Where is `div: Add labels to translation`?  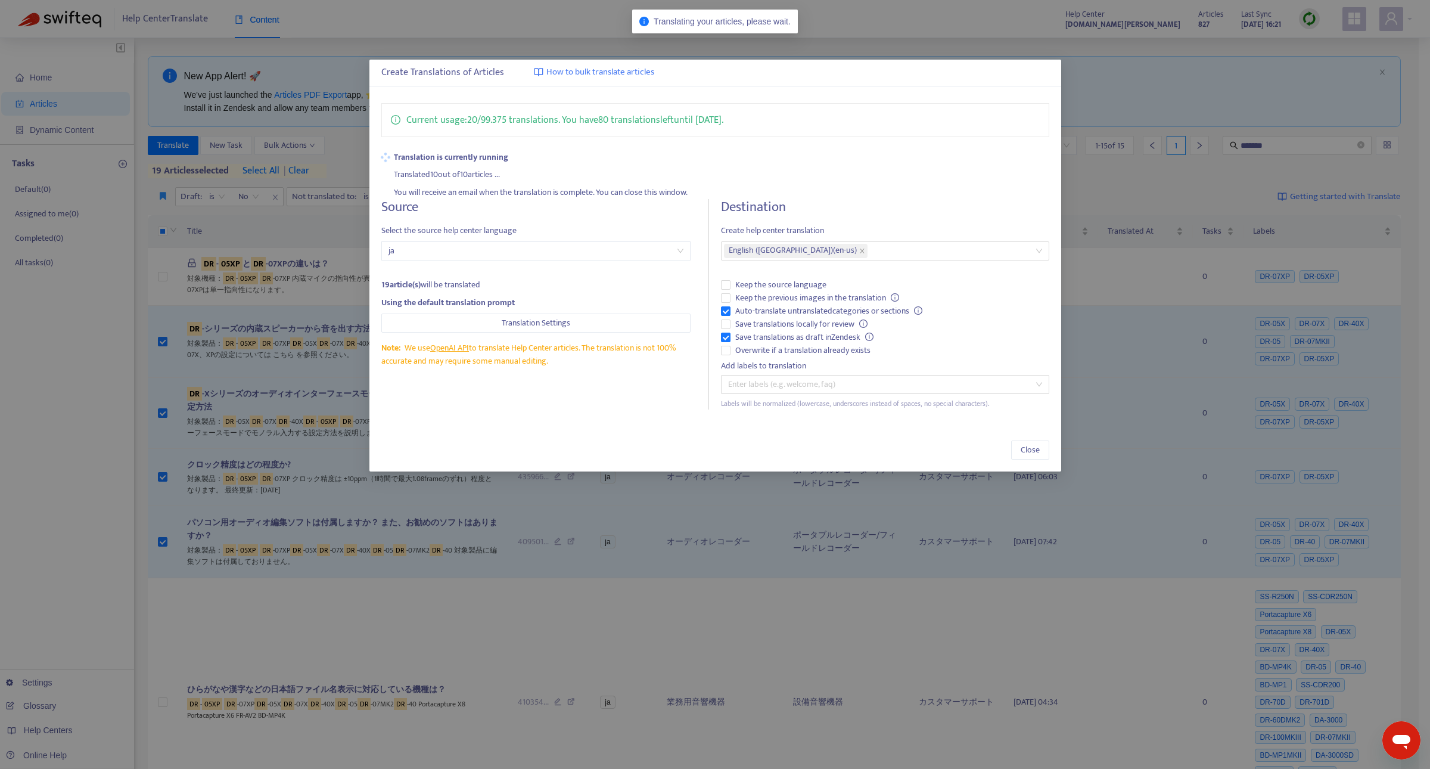
div: Add labels to translation is located at coordinates (885, 366).